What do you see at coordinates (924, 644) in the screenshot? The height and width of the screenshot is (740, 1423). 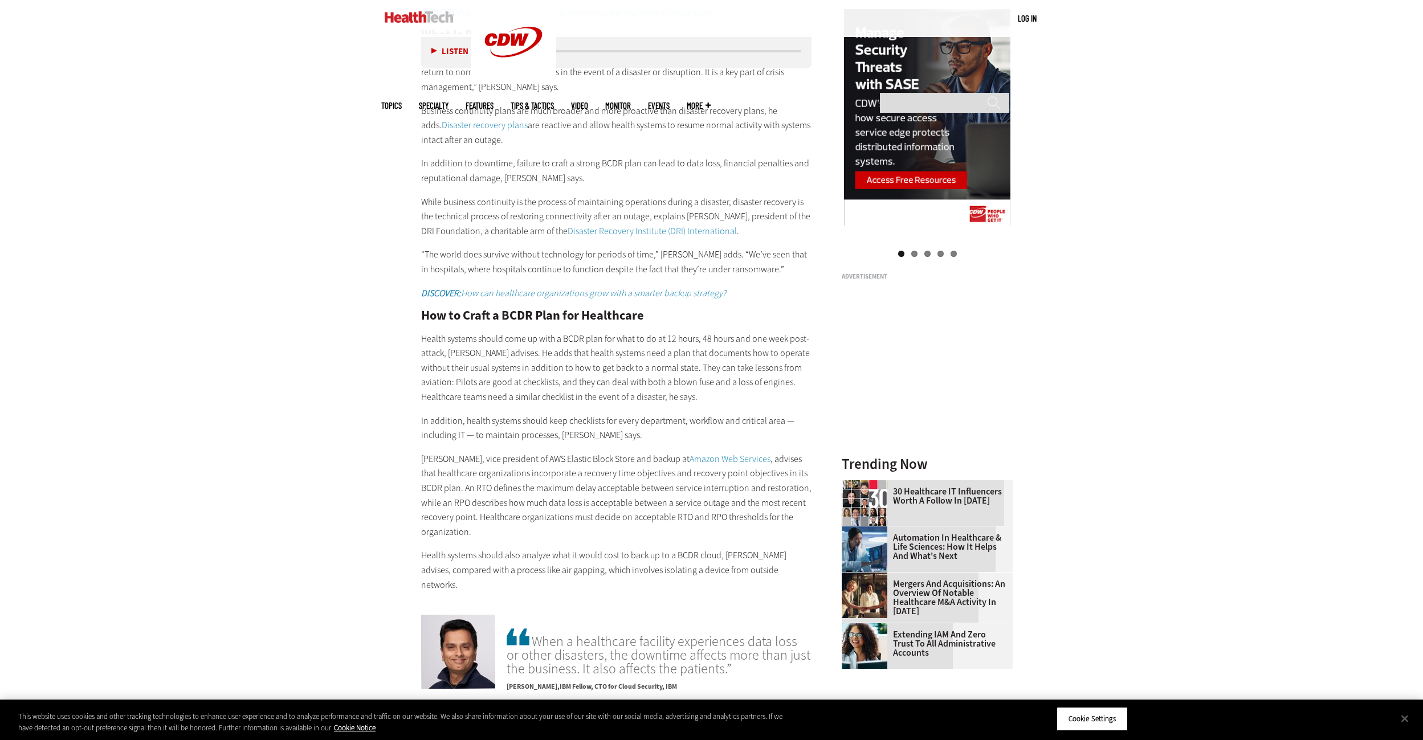 I see `a: Extending IAM and Zero Trust to All Administrative Accounts` at bounding box center [924, 644].